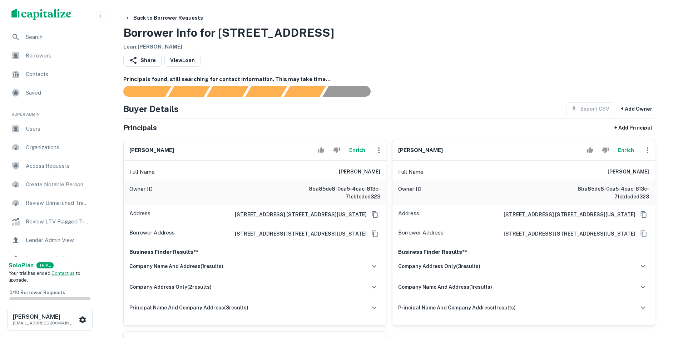 Image resolution: width=678 pixels, height=338 pixels. What do you see at coordinates (389, 79) in the screenshot?
I see `h6: Principals found, still searching for contact information. This may take time...` at bounding box center [389, 79].